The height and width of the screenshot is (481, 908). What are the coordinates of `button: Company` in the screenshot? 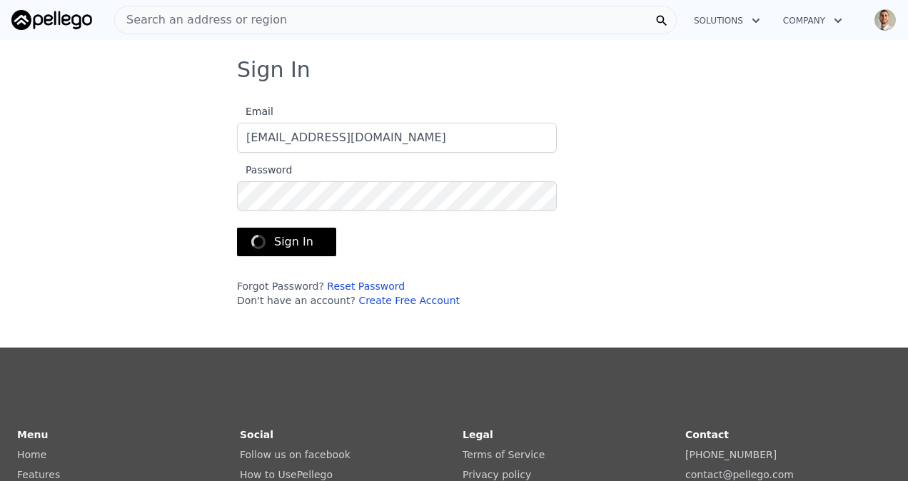 It's located at (813, 21).